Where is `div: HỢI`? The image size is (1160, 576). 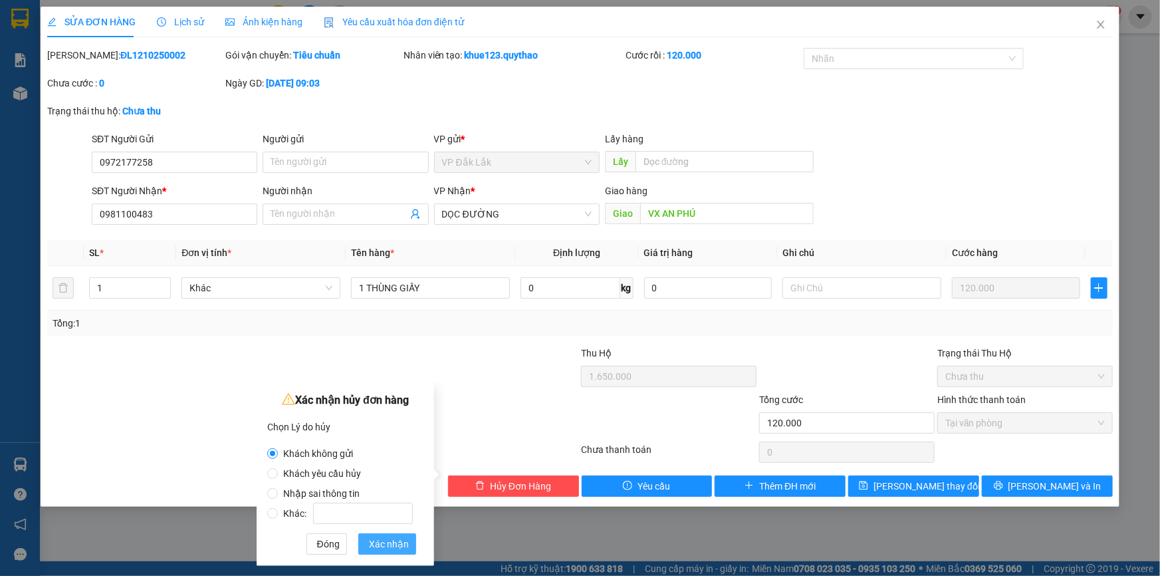 div: HỢI is located at coordinates (160, 51).